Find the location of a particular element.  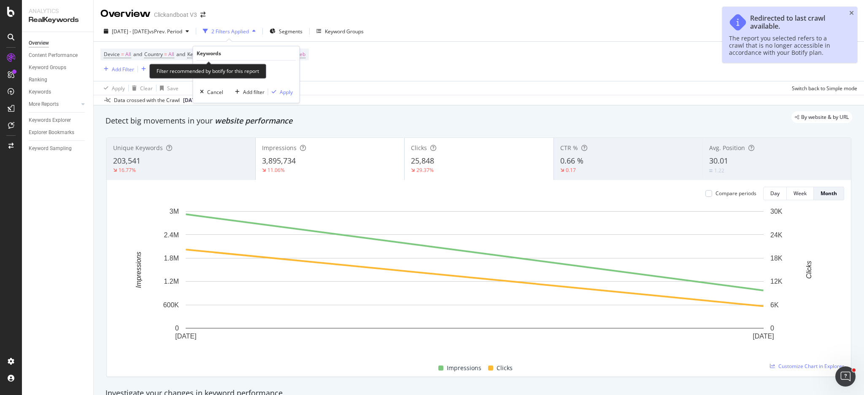

text: 30K is located at coordinates (776, 211).